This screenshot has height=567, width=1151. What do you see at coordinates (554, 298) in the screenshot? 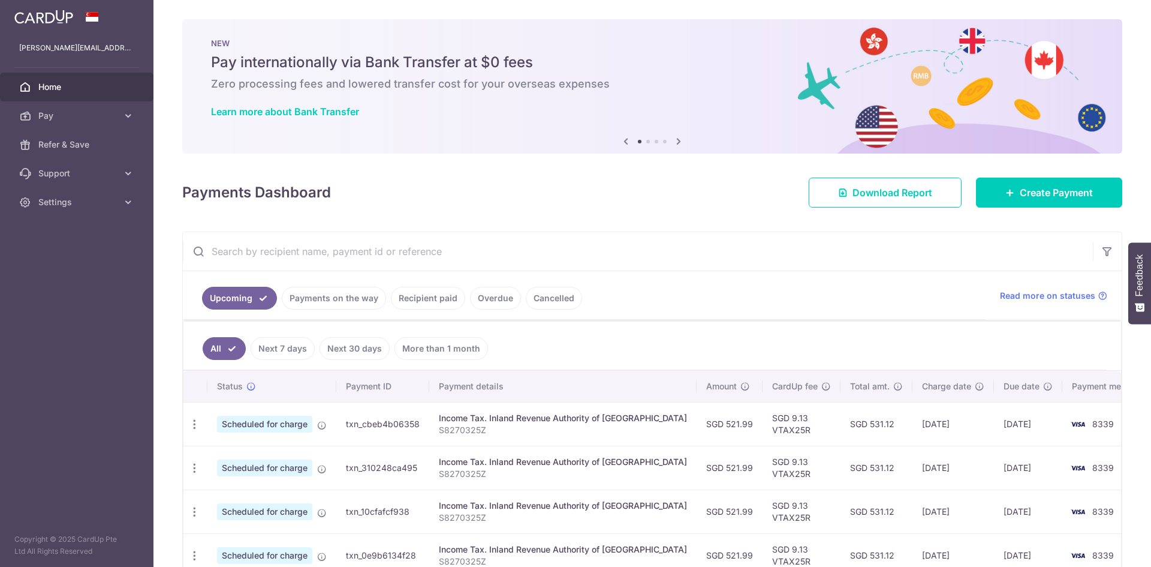
I see `a: Cancelled` at bounding box center [554, 298].